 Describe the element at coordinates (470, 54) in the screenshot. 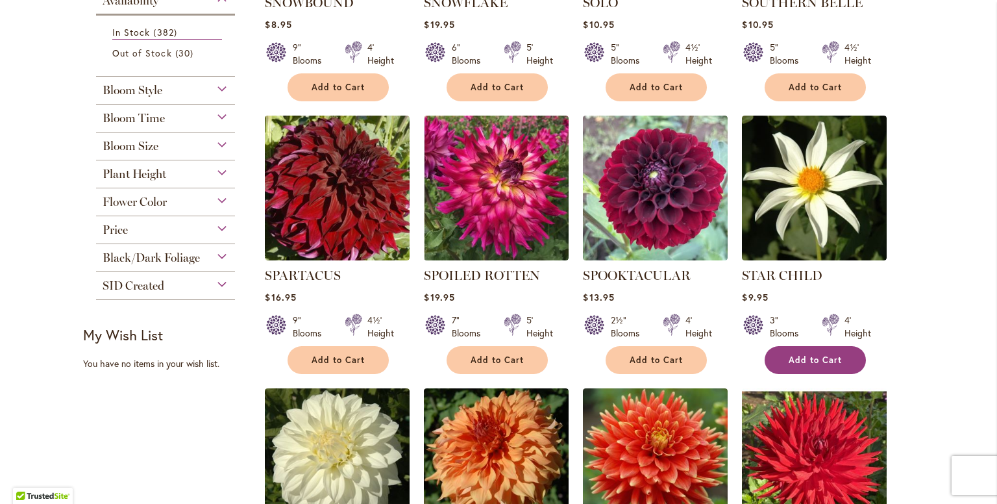

I see `div: 6" Blooms` at that location.